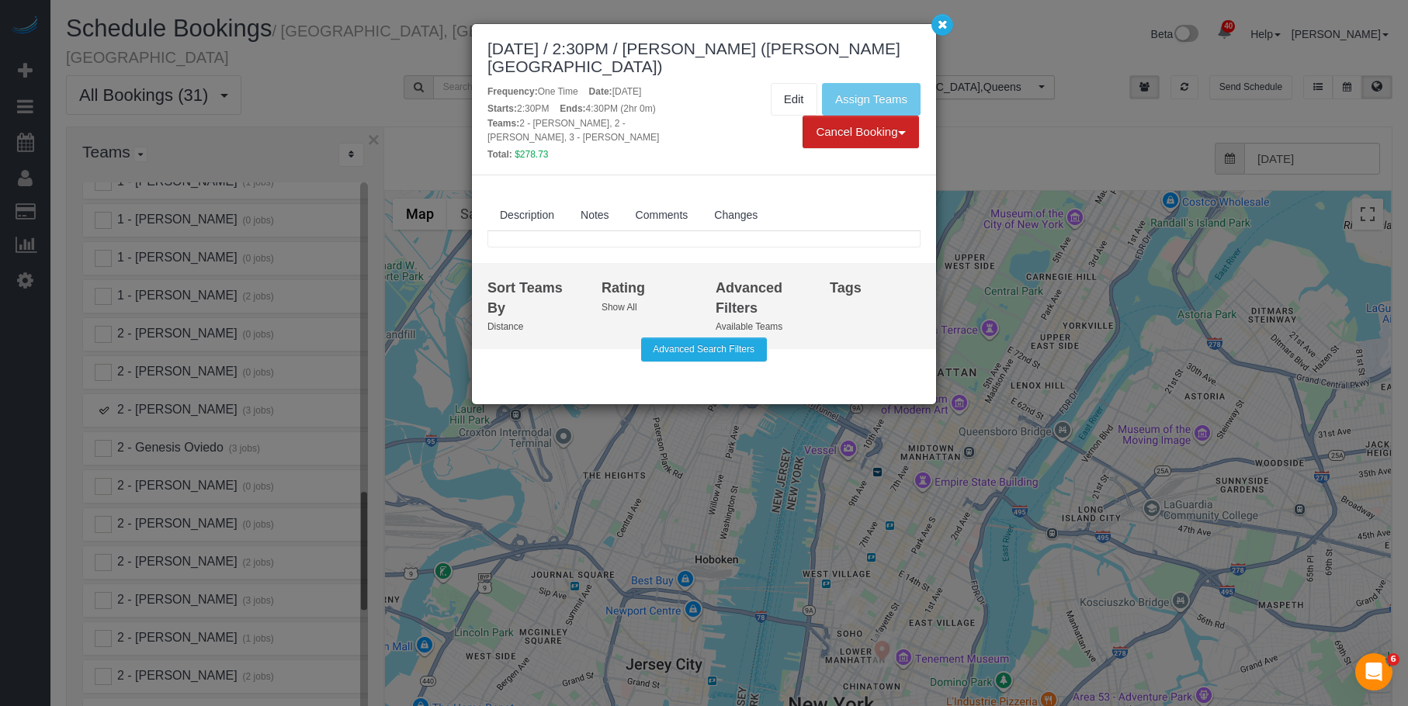 The image size is (1408, 706). Describe the element at coordinates (502, 109) in the screenshot. I see `strong: Starts:` at that location.